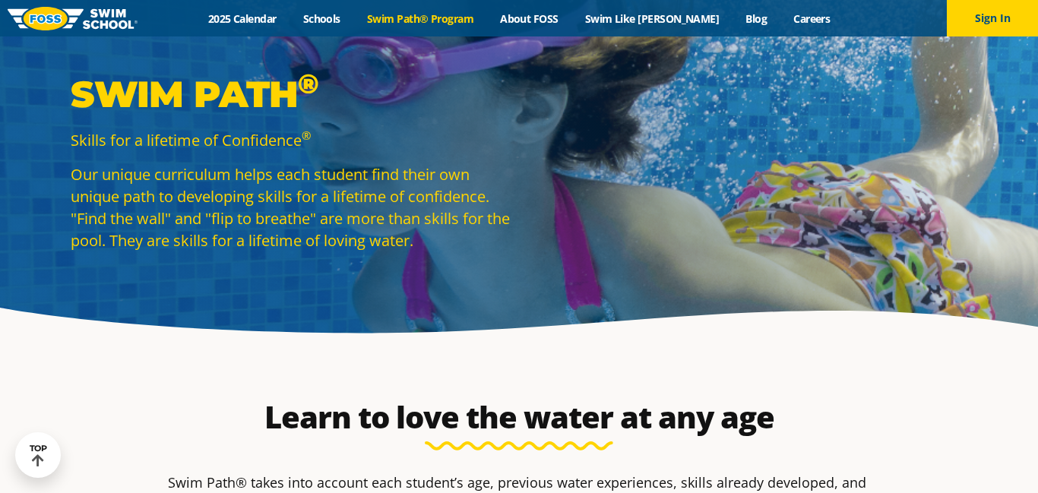 This screenshot has width=1038, height=493. I want to click on h2: Learn to love the water at any age, so click(519, 417).